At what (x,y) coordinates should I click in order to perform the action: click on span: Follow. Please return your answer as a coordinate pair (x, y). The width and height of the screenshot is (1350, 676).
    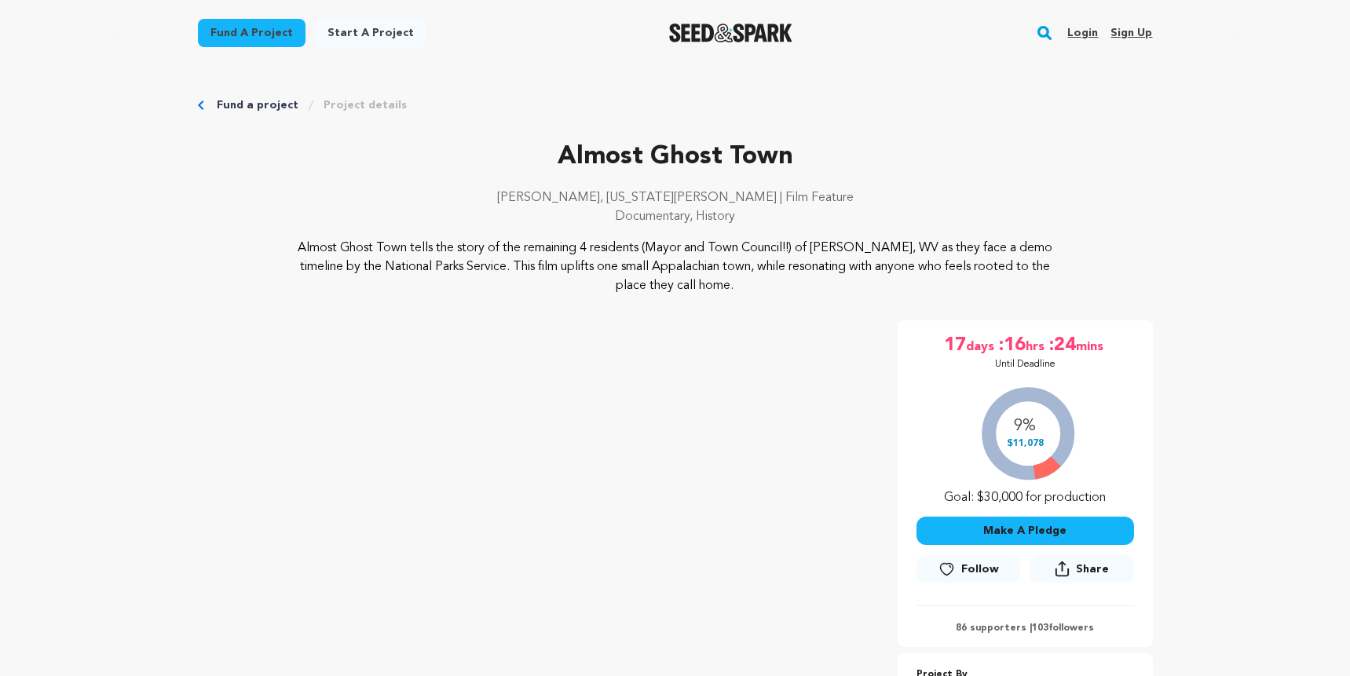
    Looking at the image, I should click on (980, 570).